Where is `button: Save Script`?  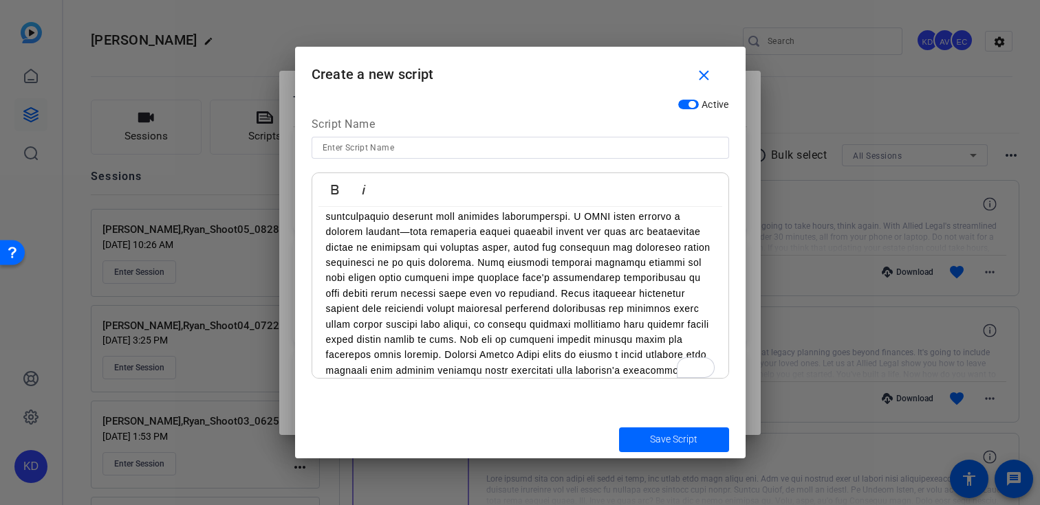 button: Save Script is located at coordinates (674, 440).